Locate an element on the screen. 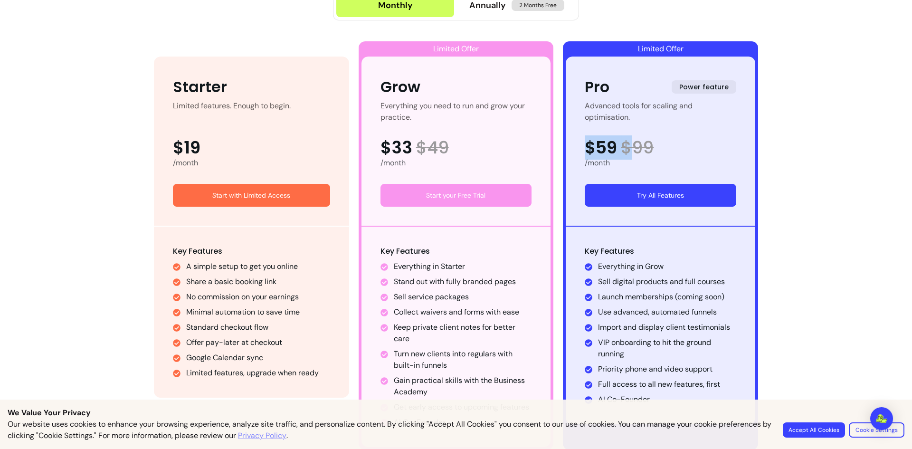 The image size is (912, 449). li: Standard checkout flow is located at coordinates (258, 327).